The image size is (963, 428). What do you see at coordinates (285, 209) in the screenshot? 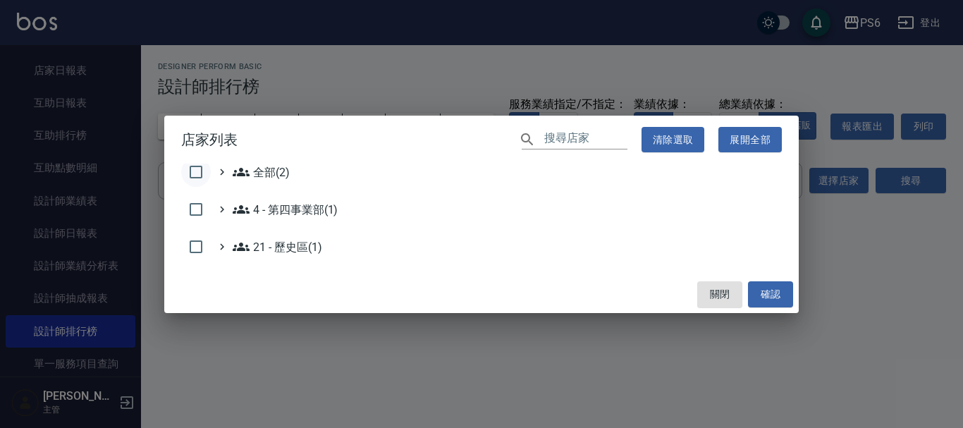
I see `span: 4 - 第四事業部(1)` at bounding box center [285, 209].